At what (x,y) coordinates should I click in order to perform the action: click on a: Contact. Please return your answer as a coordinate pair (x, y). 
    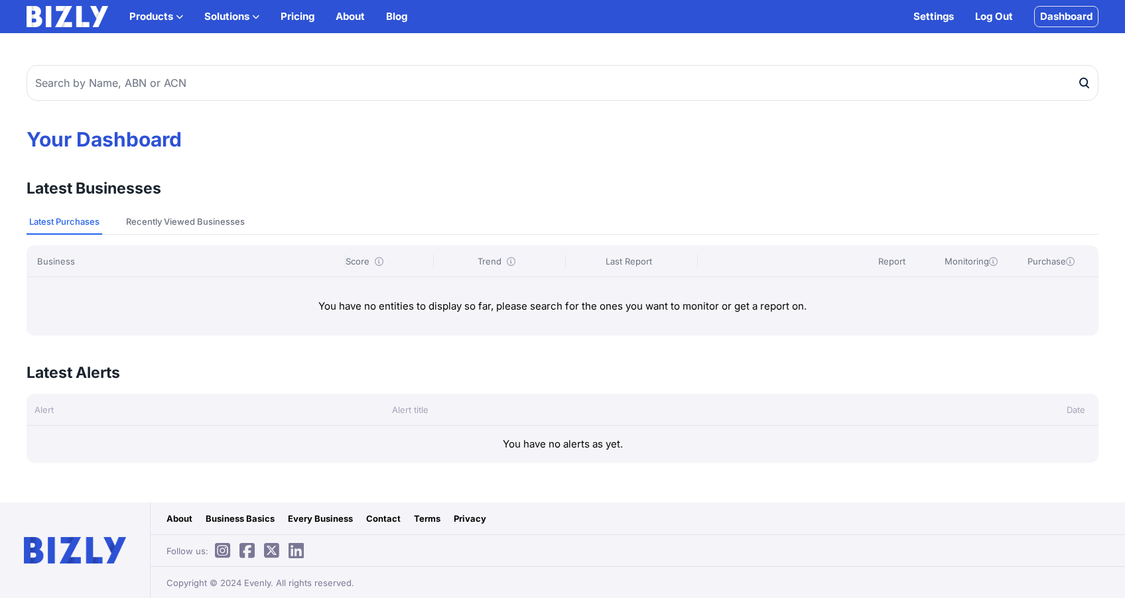
    Looking at the image, I should click on (383, 519).